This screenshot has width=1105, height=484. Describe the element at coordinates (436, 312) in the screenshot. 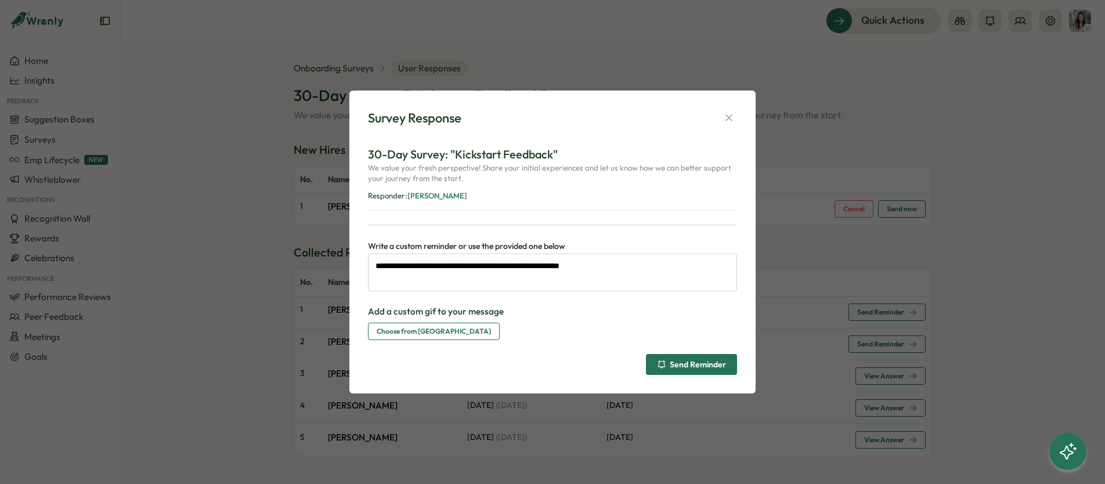

I see `p: Add a custom gif to your message` at that location.